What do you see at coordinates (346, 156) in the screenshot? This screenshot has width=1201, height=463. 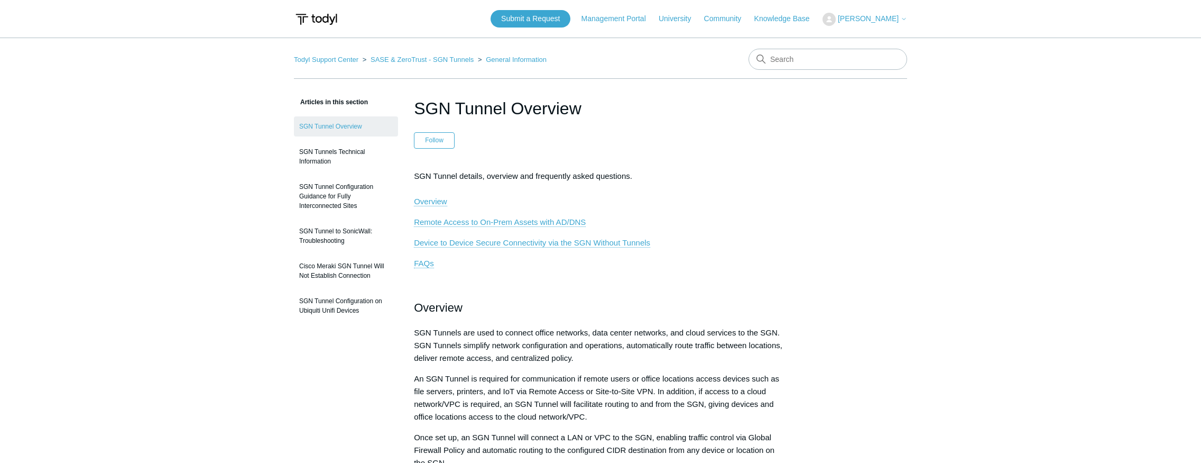 I see `a: SGN Tunnels Technical Information` at bounding box center [346, 156].